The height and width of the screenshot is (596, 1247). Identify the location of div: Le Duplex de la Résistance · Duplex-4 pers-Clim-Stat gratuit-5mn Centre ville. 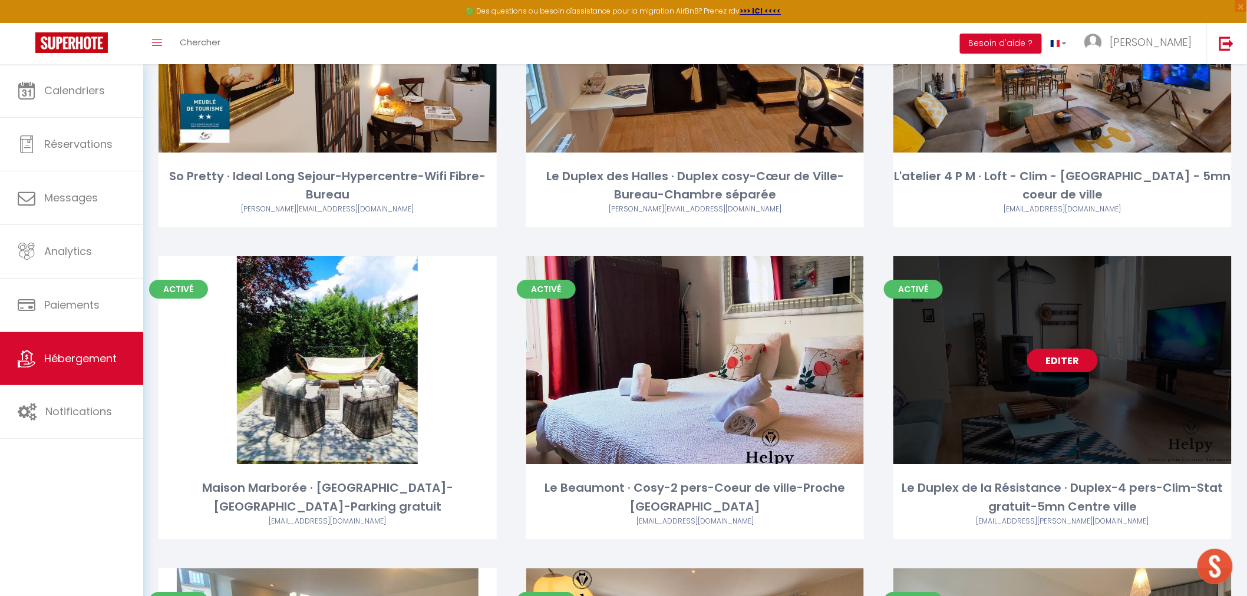
(1062, 497).